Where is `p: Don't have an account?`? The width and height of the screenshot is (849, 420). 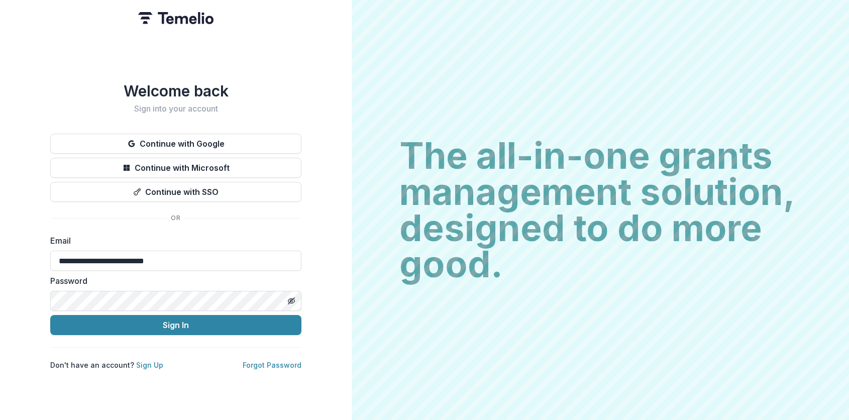
p: Don't have an account? is located at coordinates (106, 365).